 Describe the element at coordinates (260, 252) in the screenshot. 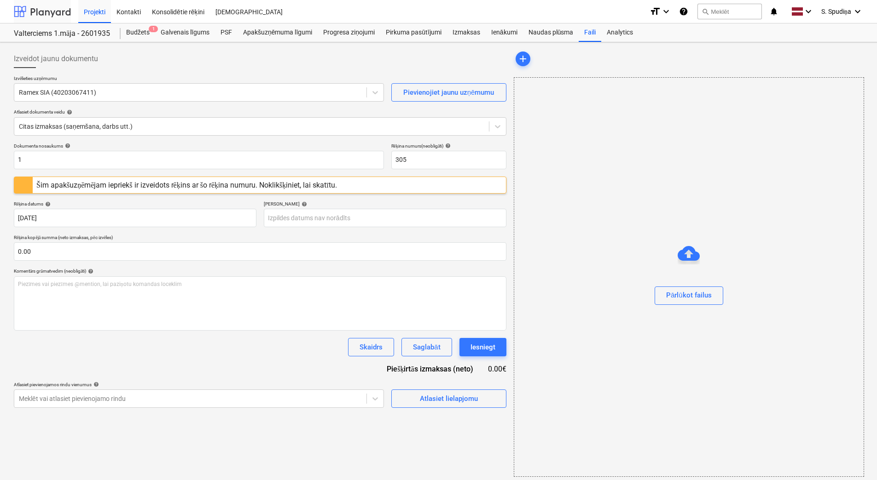

I see `input: Rēķina kopējā summa (neto izmaksas, pēc izvēles)` at that location.